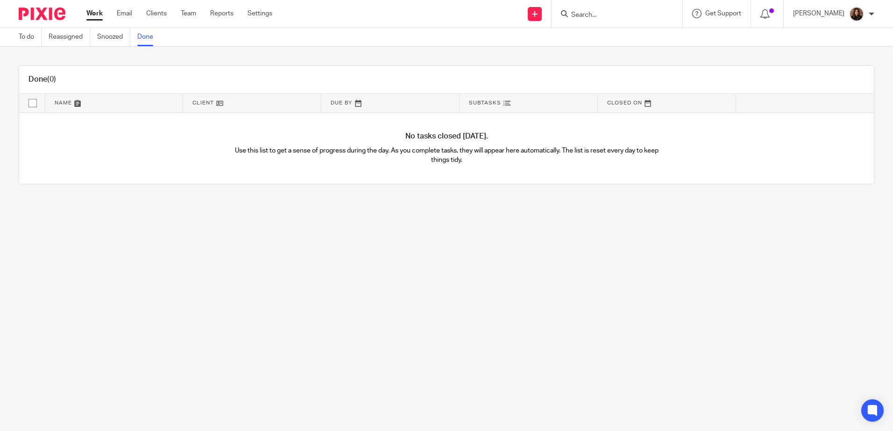 Image resolution: width=893 pixels, height=431 pixels. I want to click on img: Headshot.jpg, so click(856, 14).